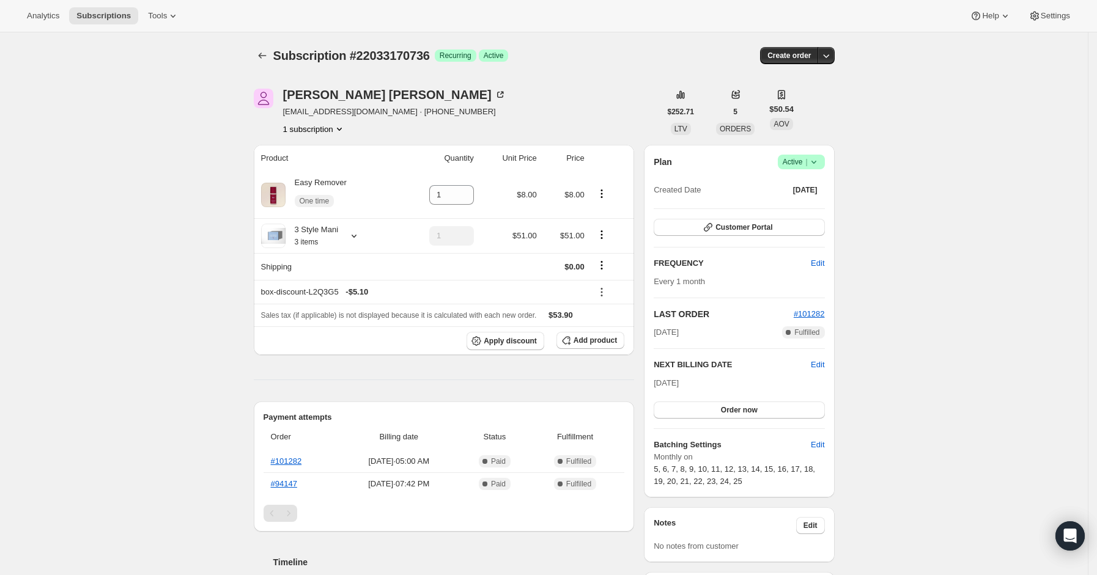 The height and width of the screenshot is (575, 1097). What do you see at coordinates (399, 437) in the screenshot?
I see `span: Billing date` at bounding box center [399, 437].